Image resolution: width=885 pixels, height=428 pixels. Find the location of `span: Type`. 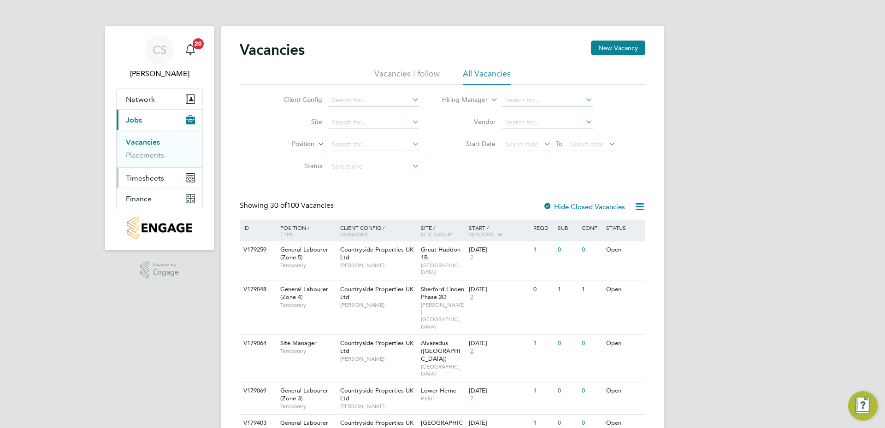

span: Type is located at coordinates (287, 234).